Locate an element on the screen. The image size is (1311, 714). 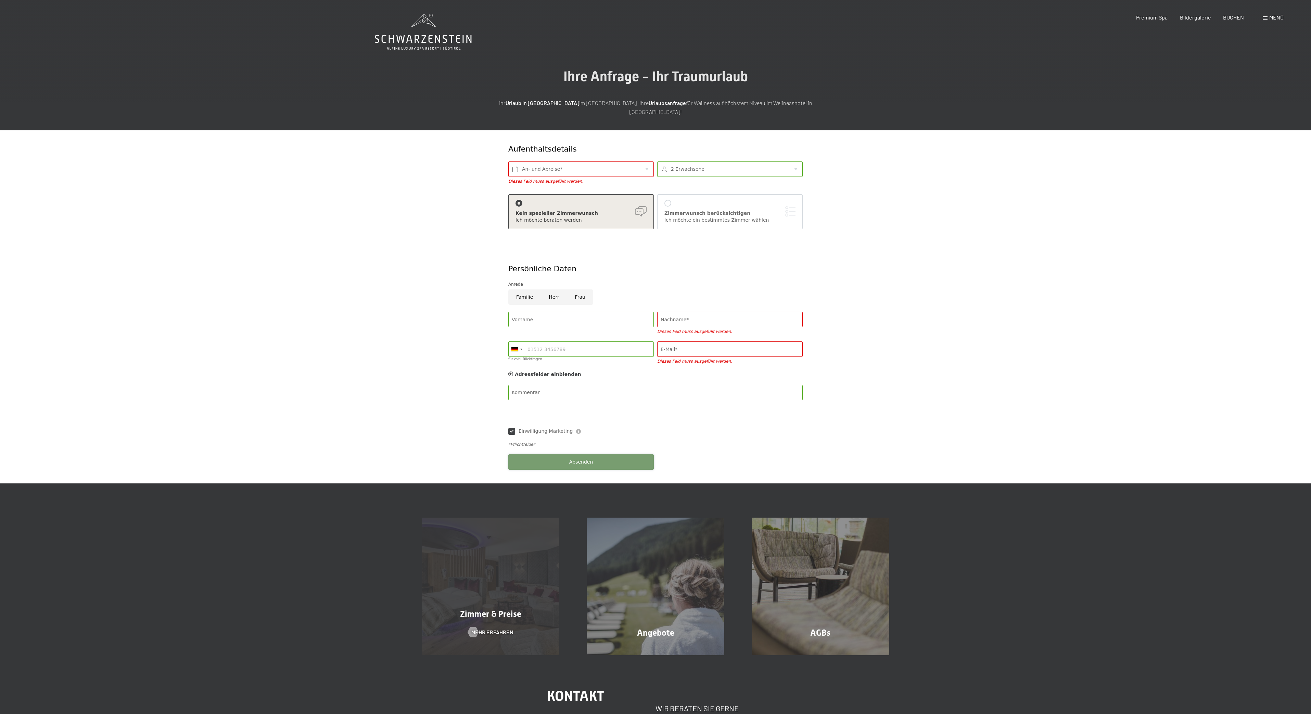
input: 01512 3456789 is located at coordinates (581, 349).